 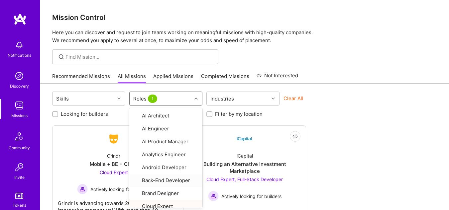 I want to click on img: tokens, so click(x=19, y=196).